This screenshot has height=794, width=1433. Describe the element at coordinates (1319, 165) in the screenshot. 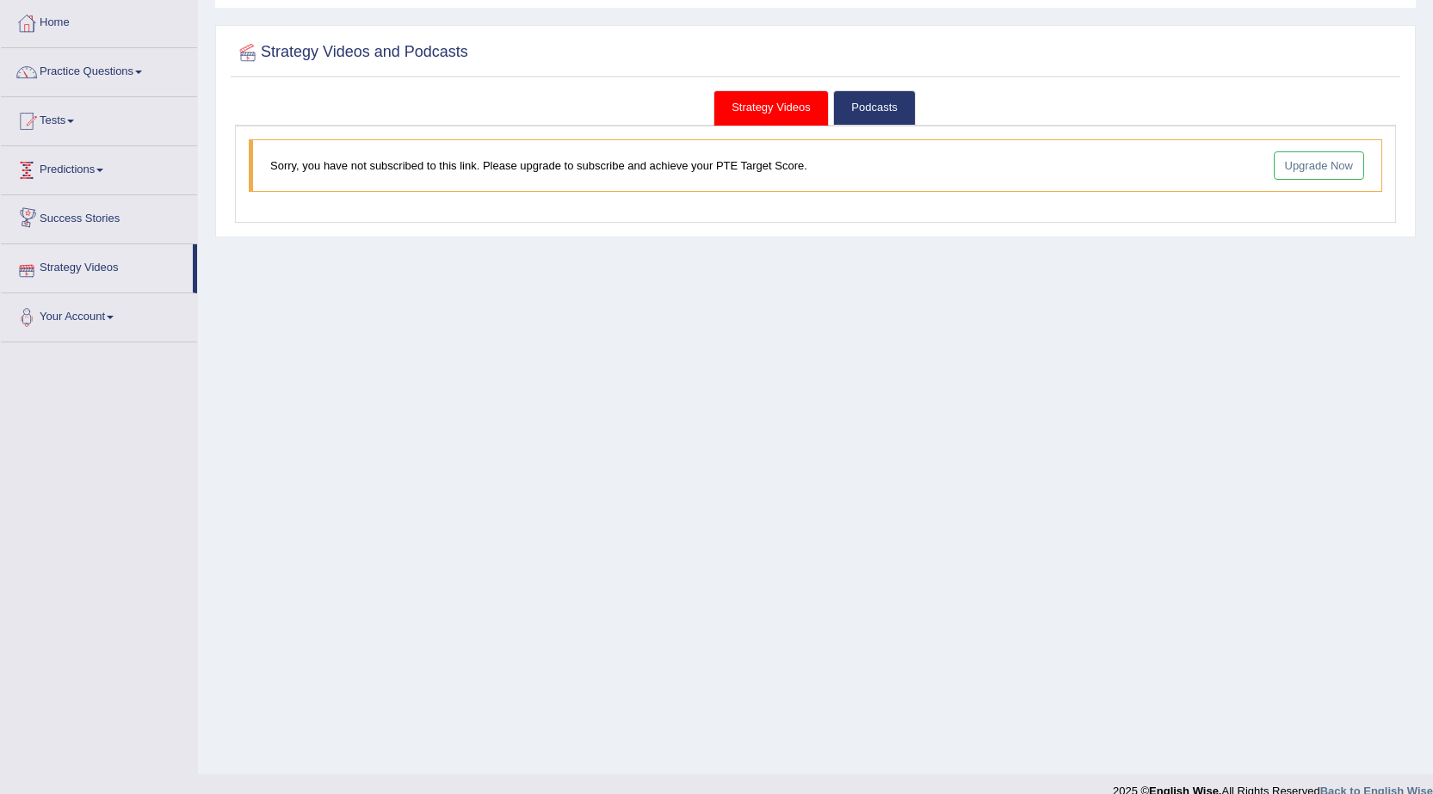

I see `a: Upgrade Now` at that location.